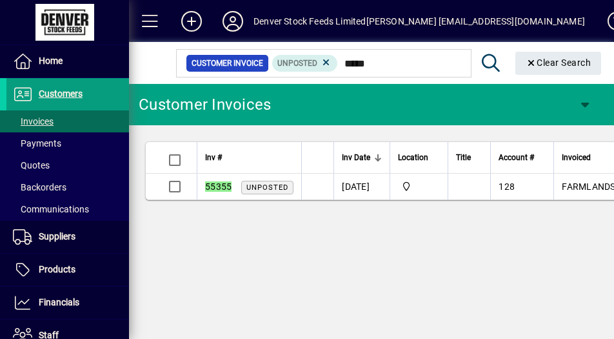 This screenshot has height=339, width=614. What do you see at coordinates (204, 104) in the screenshot?
I see `div: Customer Invoices` at bounding box center [204, 104].